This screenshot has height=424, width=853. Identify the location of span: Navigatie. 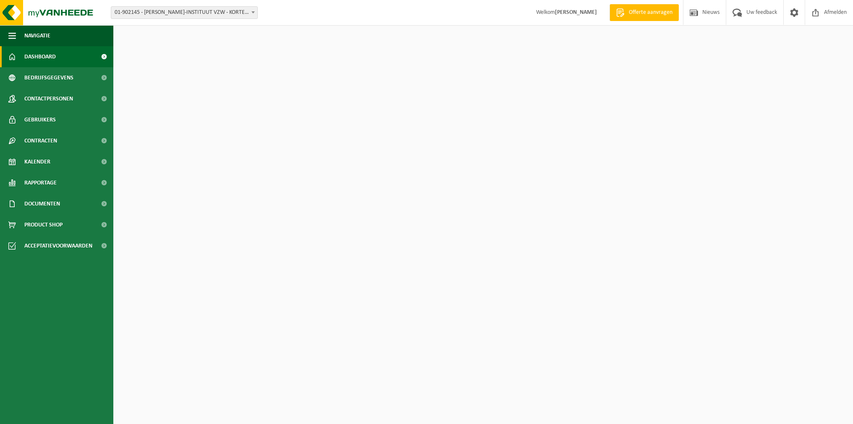
(37, 36).